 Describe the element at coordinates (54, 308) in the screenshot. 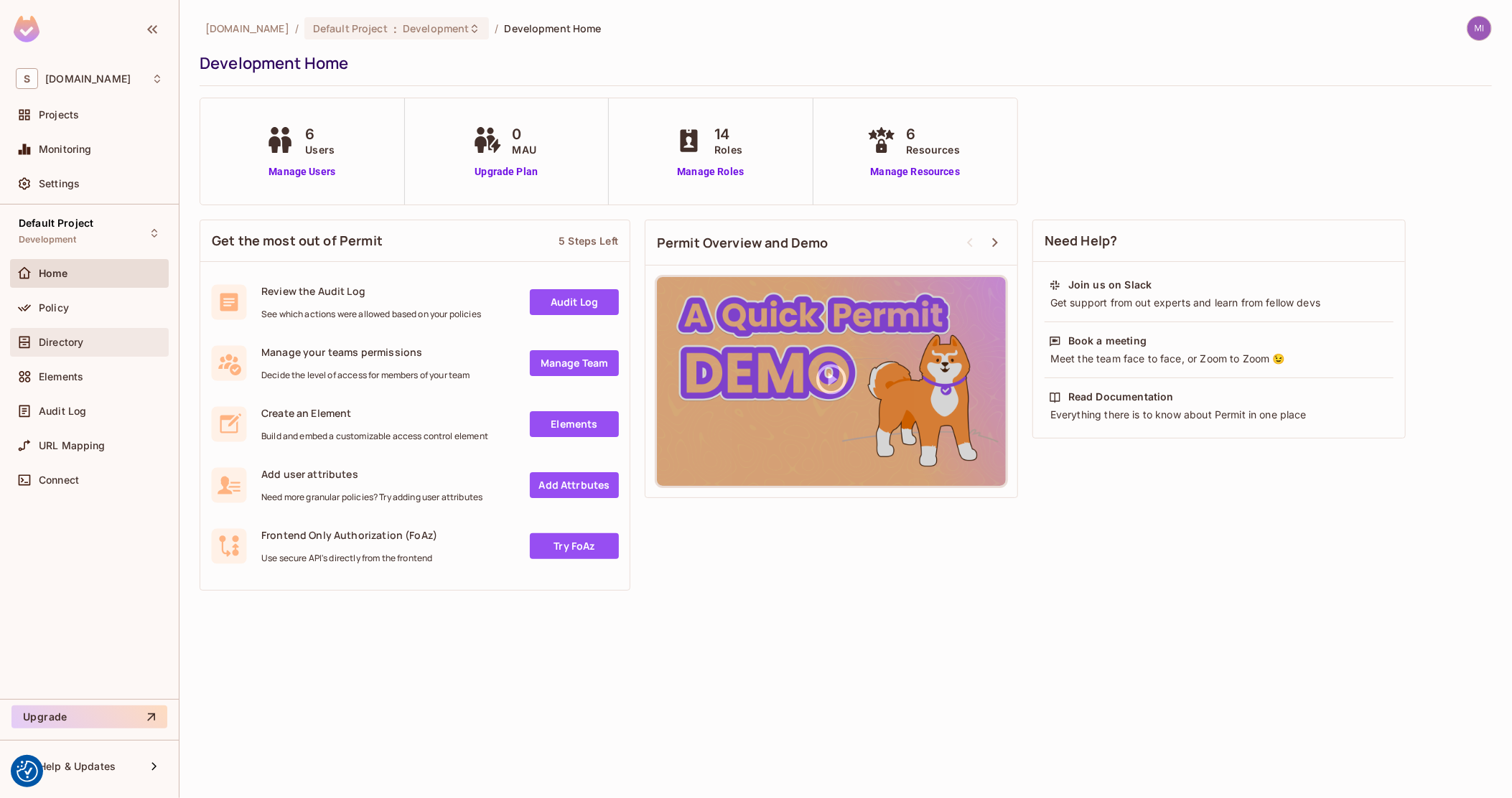

I see `span: Policy` at that location.